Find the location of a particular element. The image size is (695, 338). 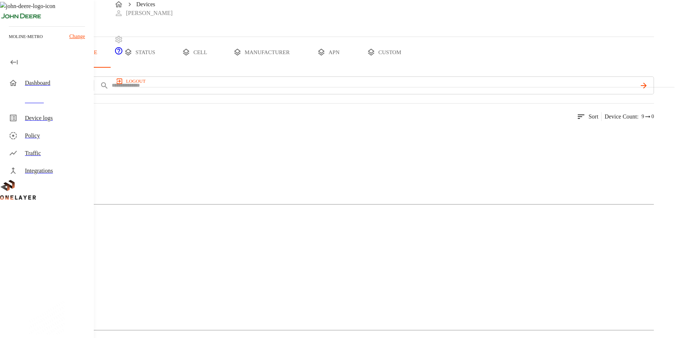

span: Support Portal is located at coordinates (119, 53).